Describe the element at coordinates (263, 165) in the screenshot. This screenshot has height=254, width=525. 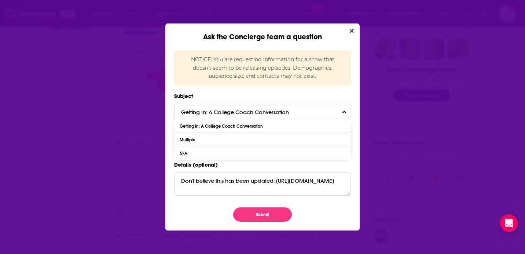
I see `label: Details (optional)` at that location.